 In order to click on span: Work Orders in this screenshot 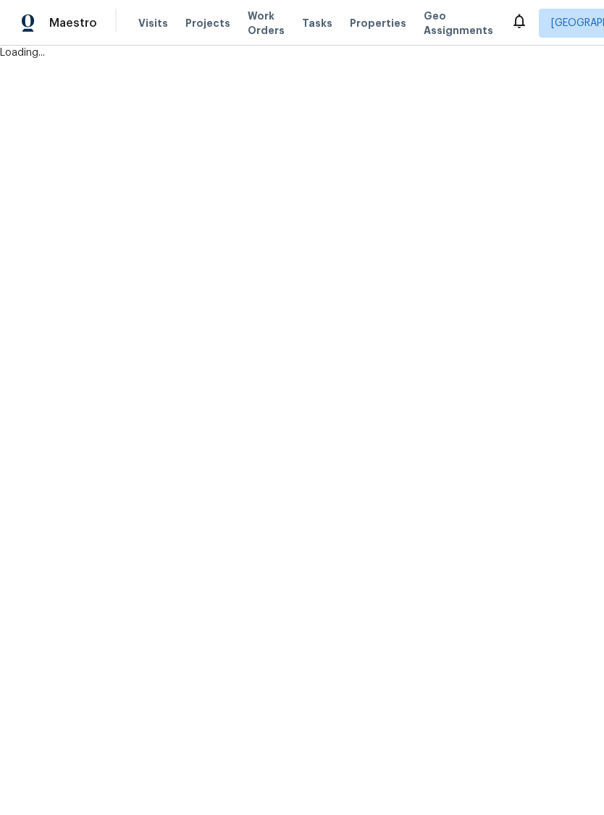, I will do `click(266, 23)`.